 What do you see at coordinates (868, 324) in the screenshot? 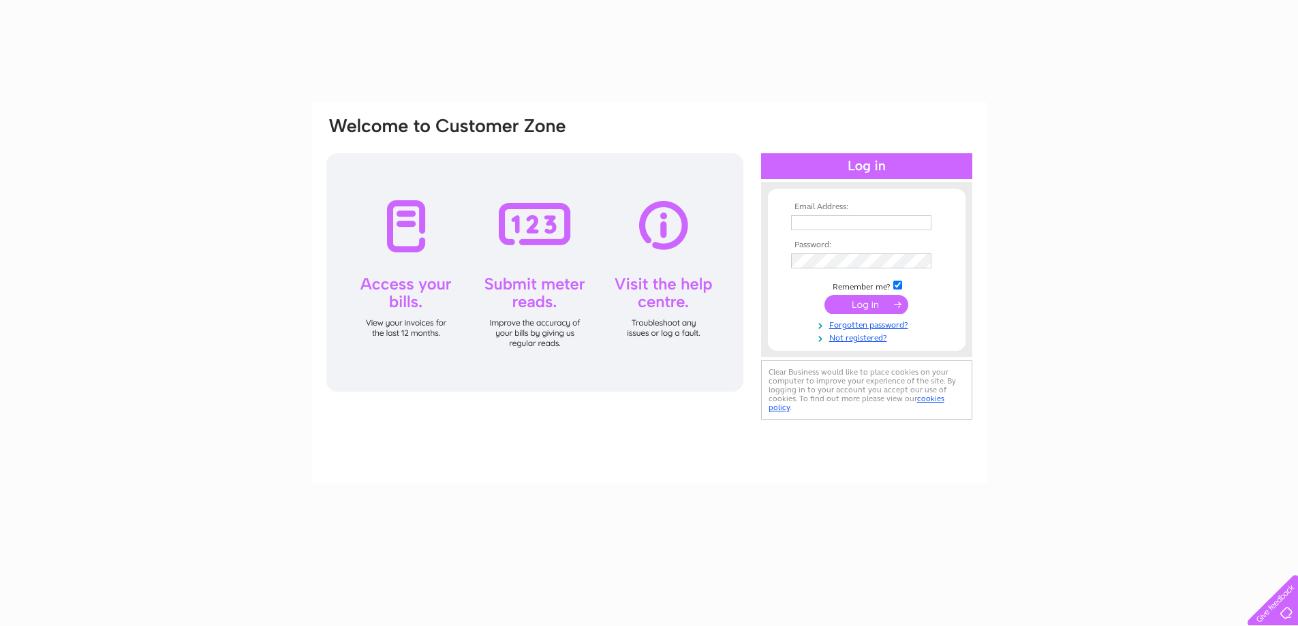
I see `a: Forgotten password?` at bounding box center [868, 324].